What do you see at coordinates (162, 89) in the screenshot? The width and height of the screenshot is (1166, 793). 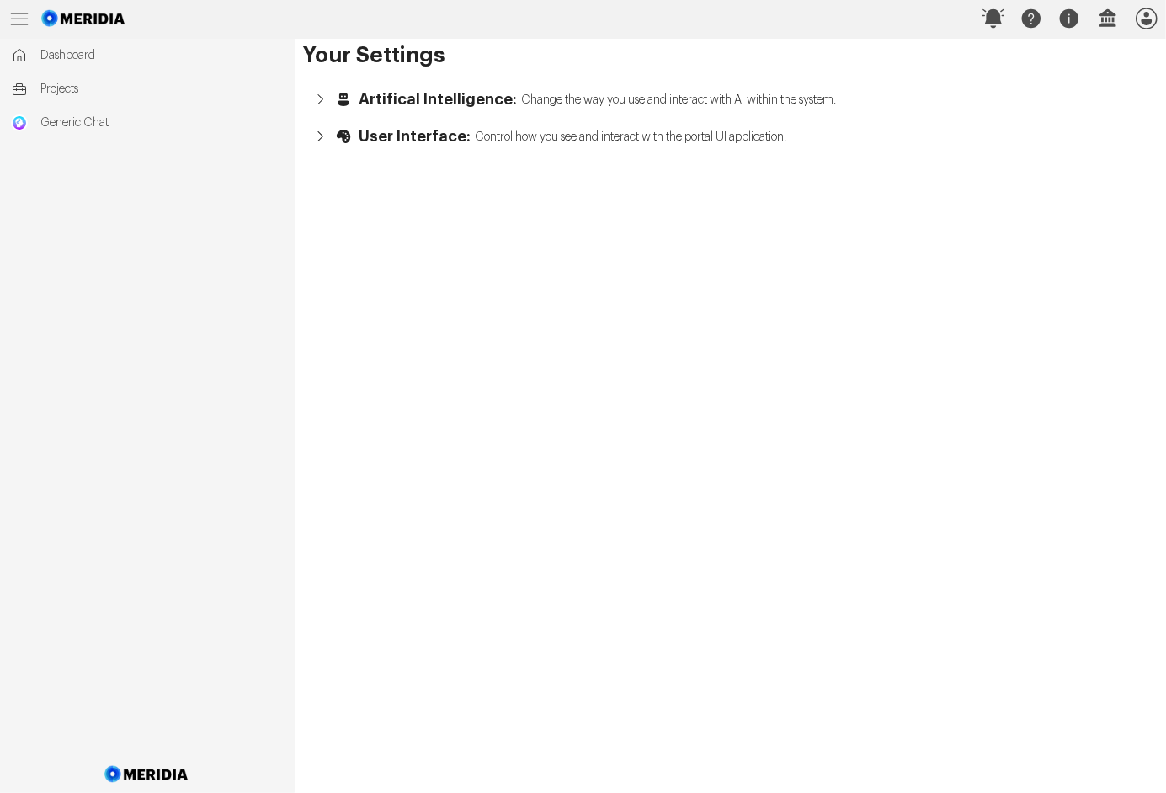 I see `span: Projects` at bounding box center [162, 89].